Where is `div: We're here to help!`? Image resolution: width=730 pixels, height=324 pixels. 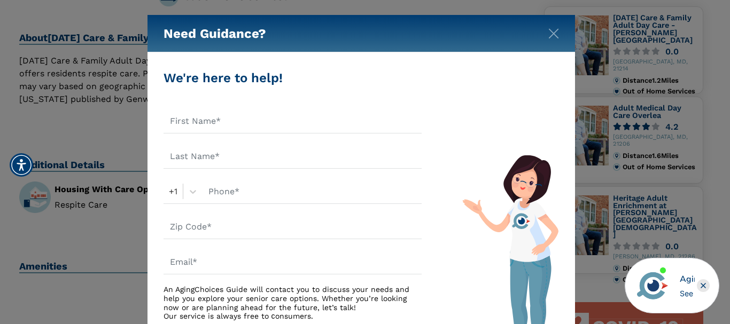
div: We're here to help! is located at coordinates (292, 78).